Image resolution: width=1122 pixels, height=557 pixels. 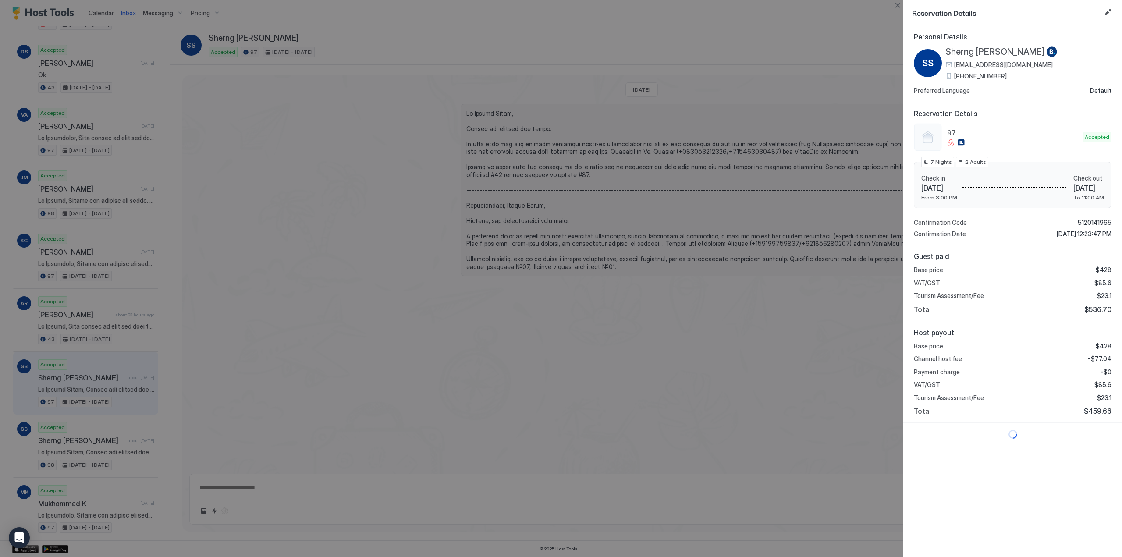 I want to click on span: -$77.04, so click(x=1100, y=359).